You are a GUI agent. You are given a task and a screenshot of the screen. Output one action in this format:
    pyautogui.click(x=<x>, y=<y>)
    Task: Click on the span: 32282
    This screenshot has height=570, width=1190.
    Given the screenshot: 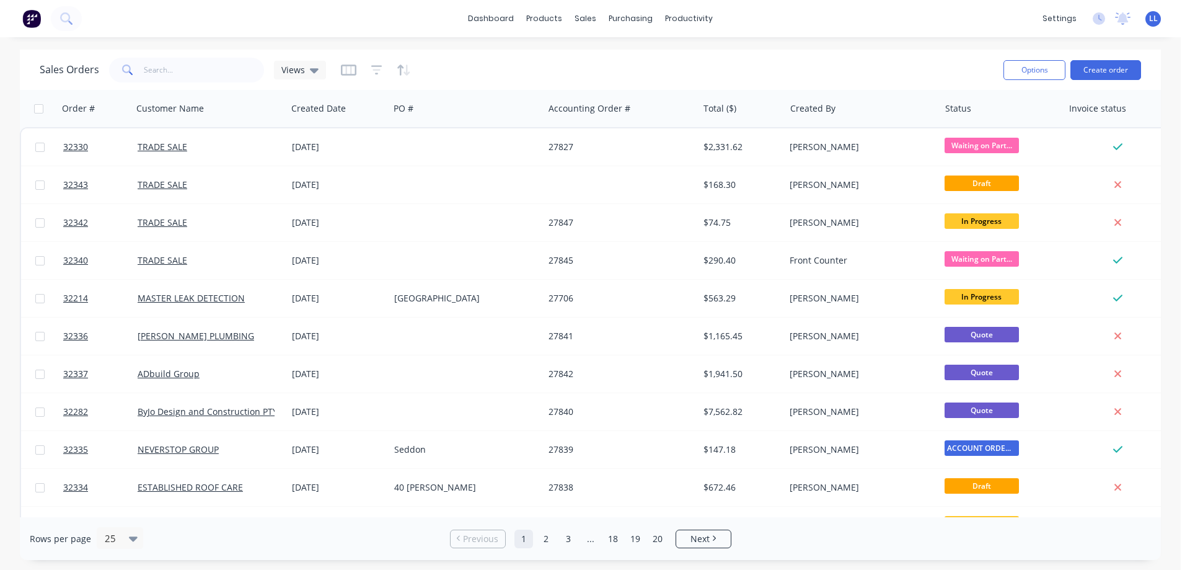 What is the action you would take?
    pyautogui.click(x=76, y=412)
    